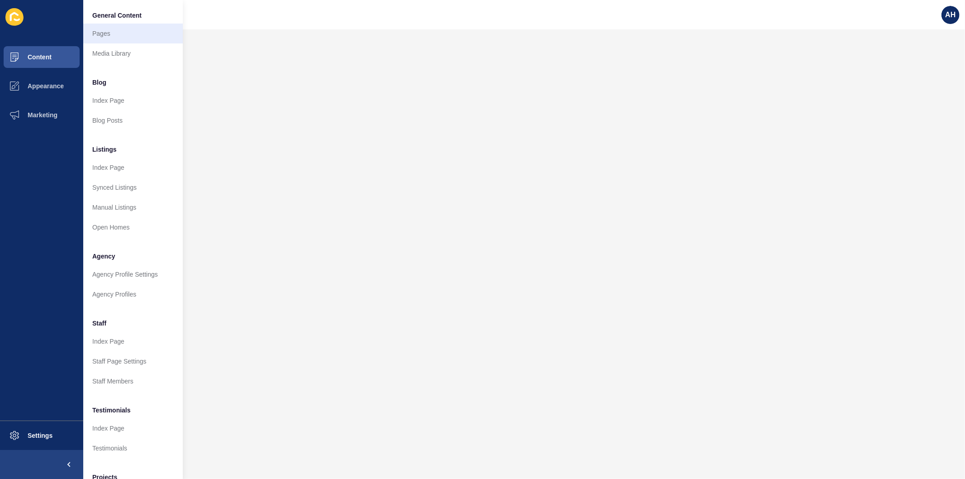 This screenshot has height=479, width=965. What do you see at coordinates (133, 274) in the screenshot?
I see `a: Agency Profile Settings` at bounding box center [133, 274].